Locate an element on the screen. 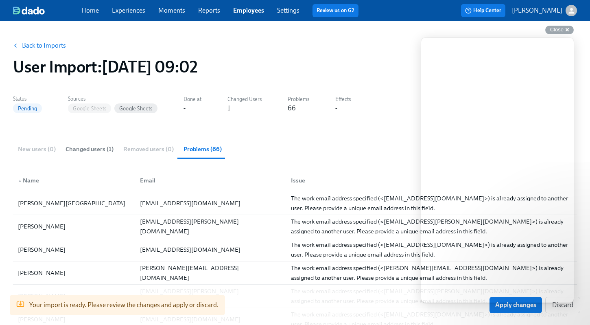 The height and width of the screenshot is (325, 590). a: Home is located at coordinates (90, 10).